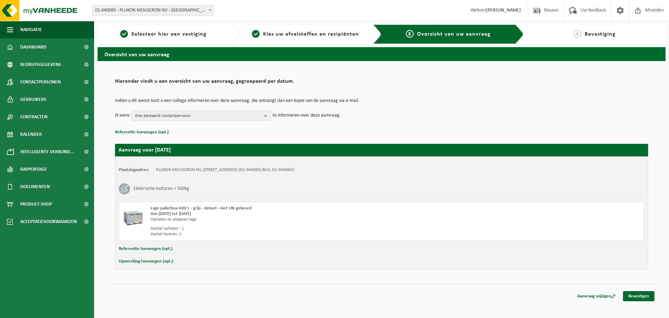 Image resolution: width=669 pixels, height=318 pixels. I want to click on span: Kies uw afvalstoffen en recipiënten, so click(311, 34).